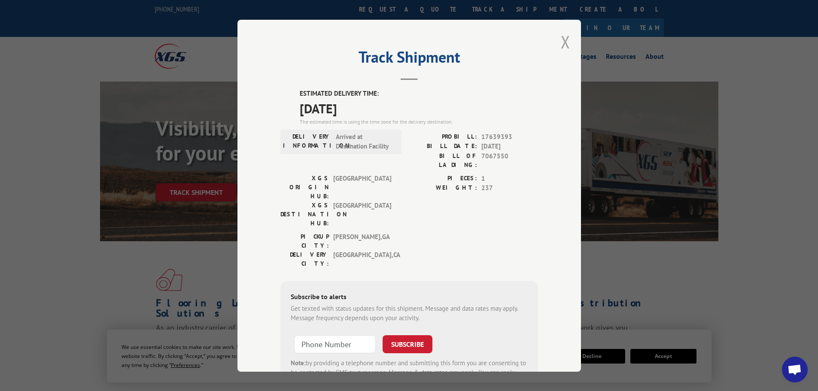  What do you see at coordinates (409, 297) in the screenshot?
I see `div: Subscribe to alerts` at bounding box center [409, 297].